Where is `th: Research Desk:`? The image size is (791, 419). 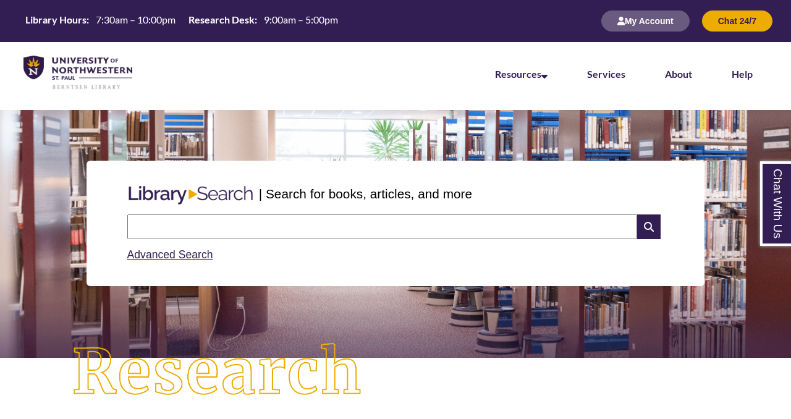 th: Research Desk: is located at coordinates (221, 20).